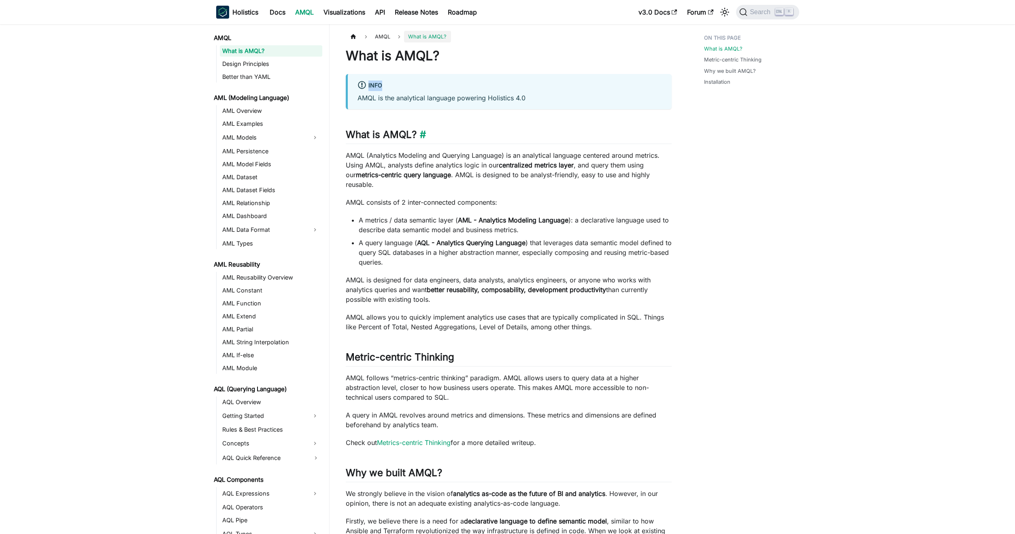 The width and height of the screenshot is (1015, 534). I want to click on p: AMQL is the analytical language powering Holistics 4.0, so click(510, 98).